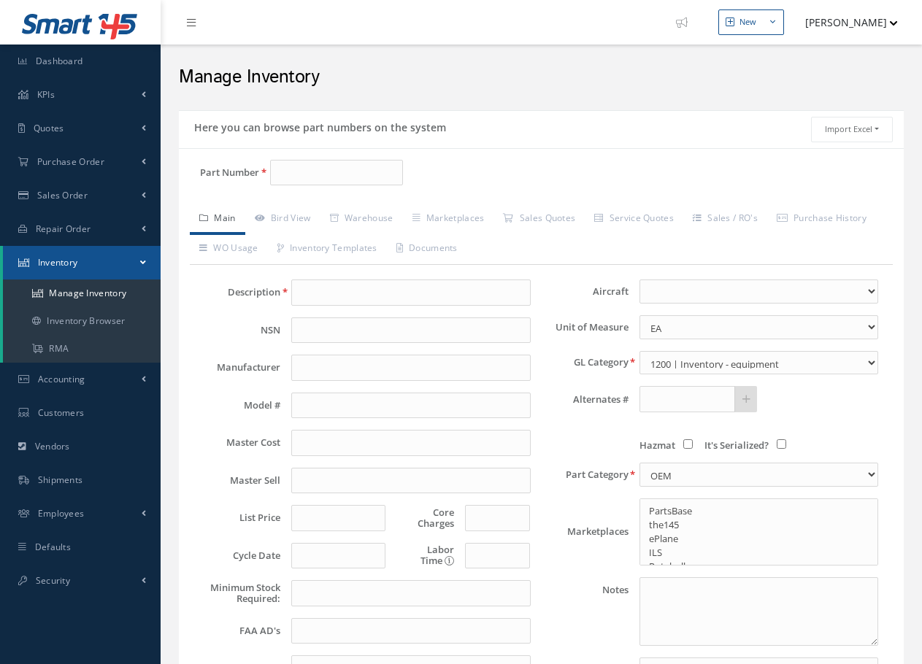 The width and height of the screenshot is (922, 664). Describe the element at coordinates (758, 511) in the screenshot. I see `option: PartsBase` at that location.